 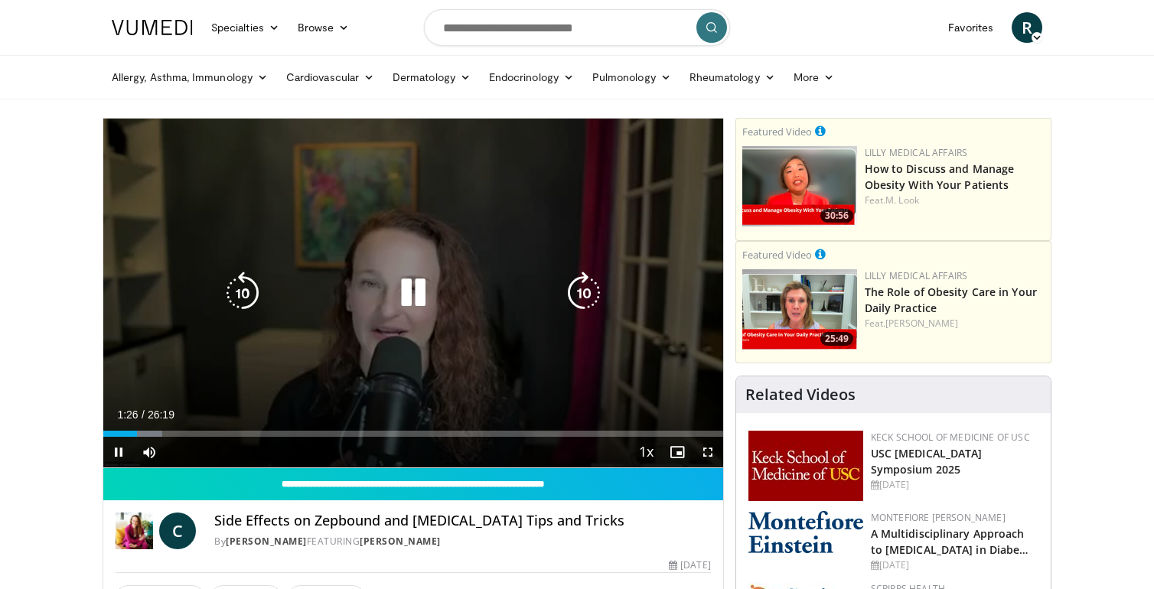 What do you see at coordinates (161, 415) in the screenshot?
I see `span: 26:19` at bounding box center [161, 415].